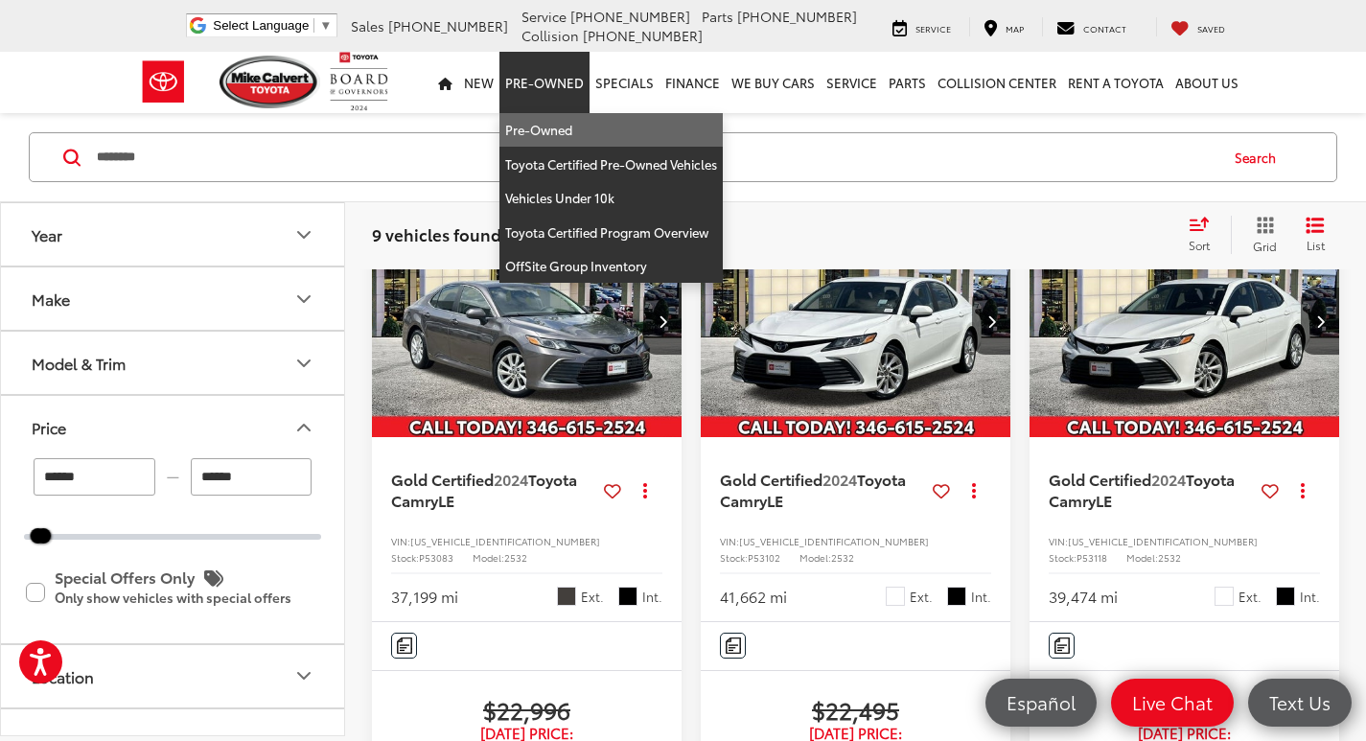  I want to click on input: minimum Buy price, so click(94, 476).